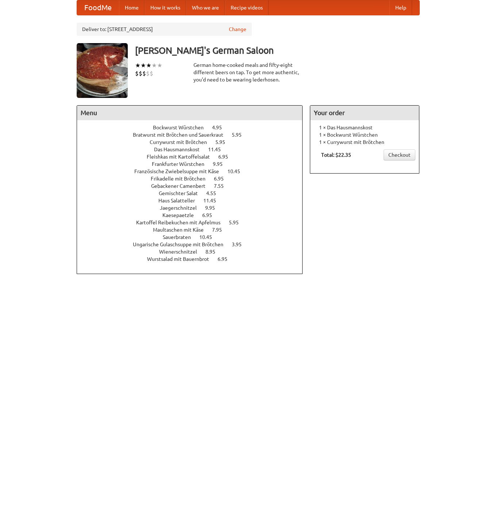  What do you see at coordinates (336, 155) in the screenshot?
I see `b: Total: $22.35` at bounding box center [336, 155].